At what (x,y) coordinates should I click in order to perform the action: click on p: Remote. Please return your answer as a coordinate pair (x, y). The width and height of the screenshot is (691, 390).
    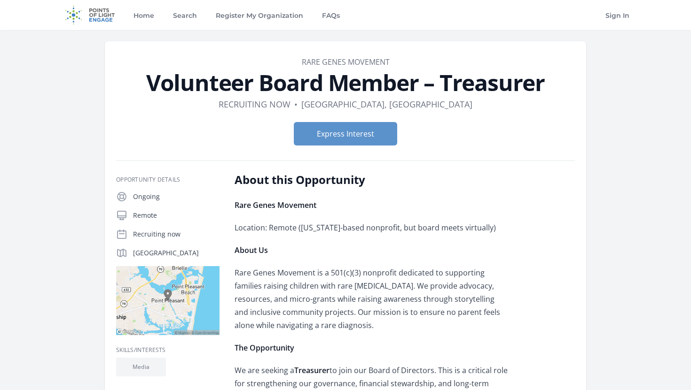
    Looking at the image, I should click on (176, 216).